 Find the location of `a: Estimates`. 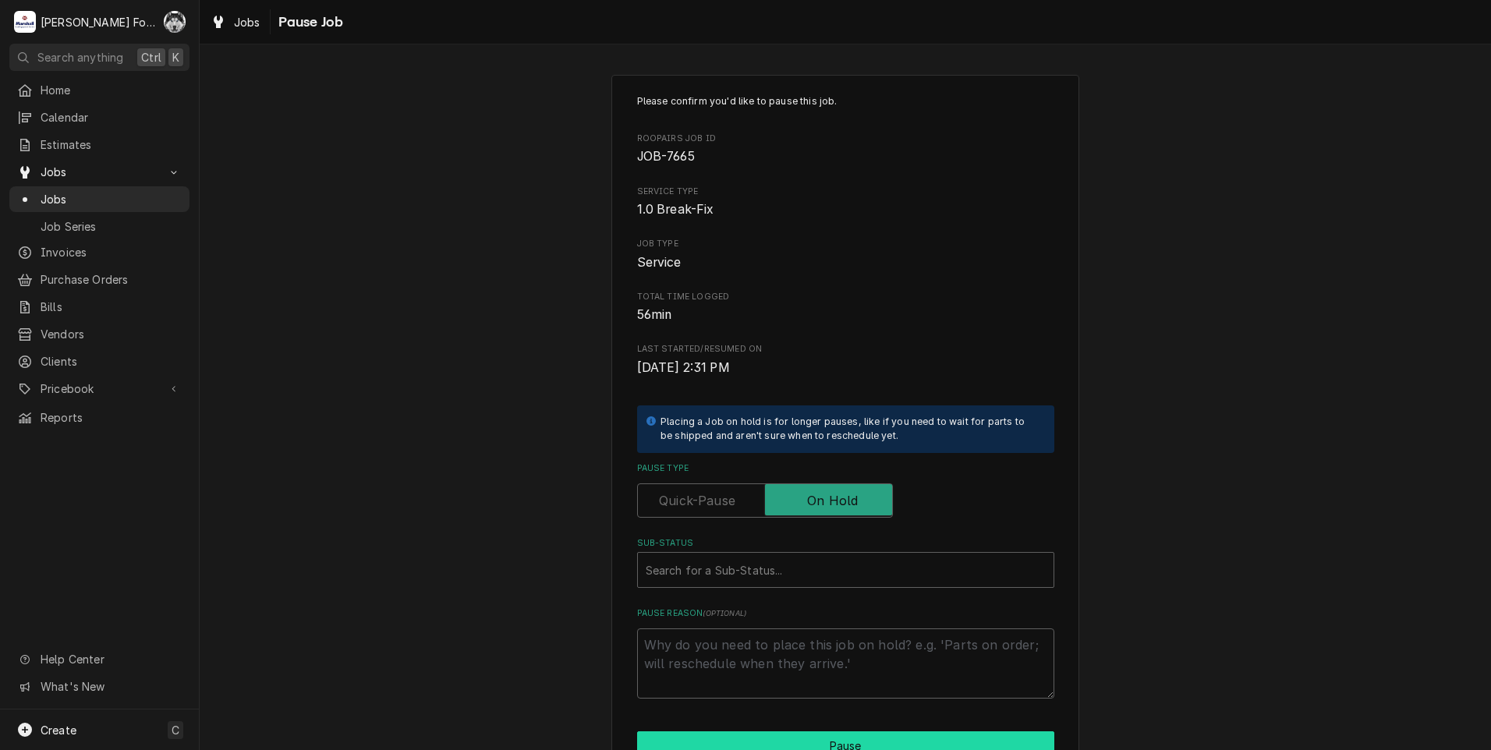

a: Estimates is located at coordinates (99, 144).